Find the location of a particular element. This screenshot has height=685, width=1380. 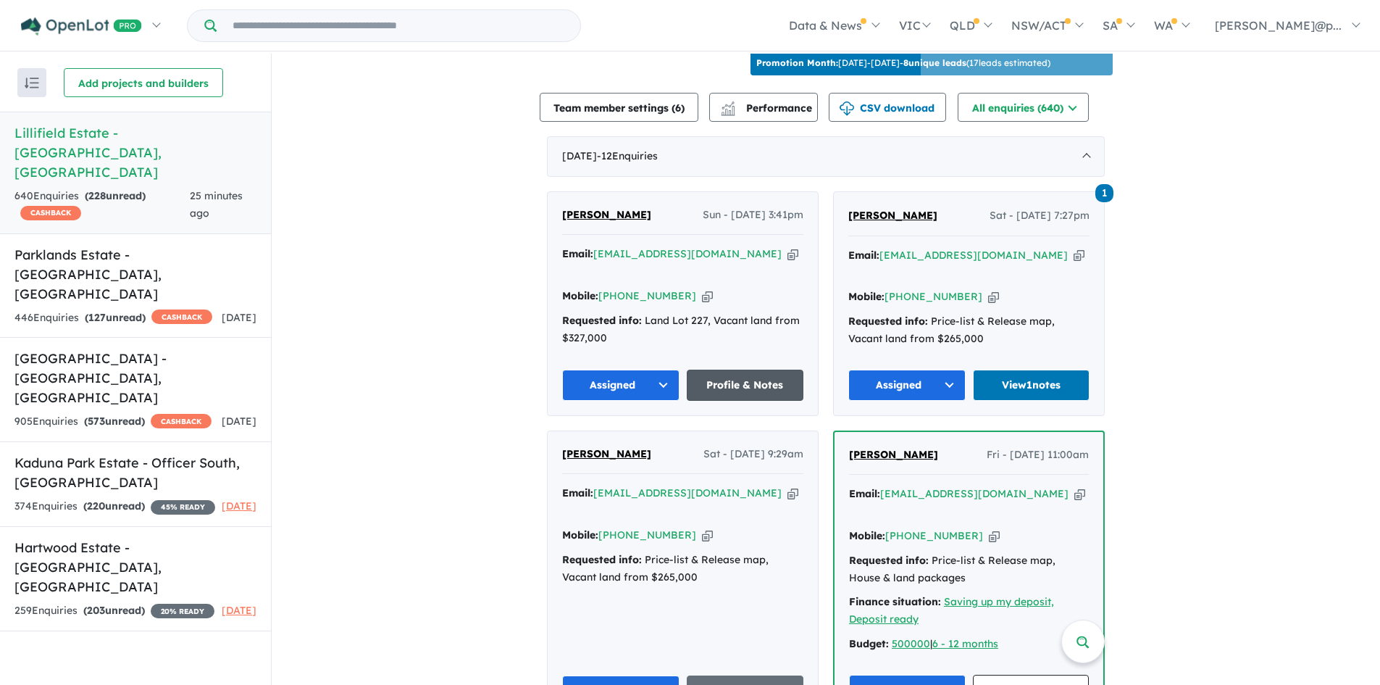

span: 127 is located at coordinates (97, 317).